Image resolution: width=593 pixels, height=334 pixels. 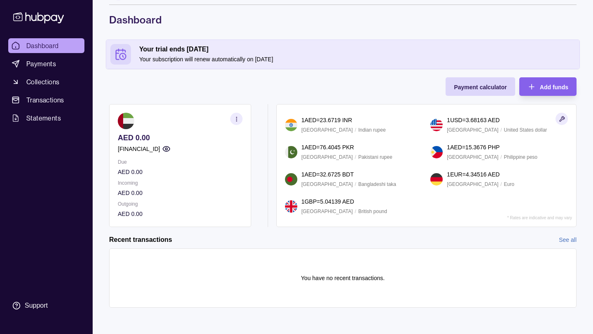 I want to click on p: Due, so click(x=180, y=162).